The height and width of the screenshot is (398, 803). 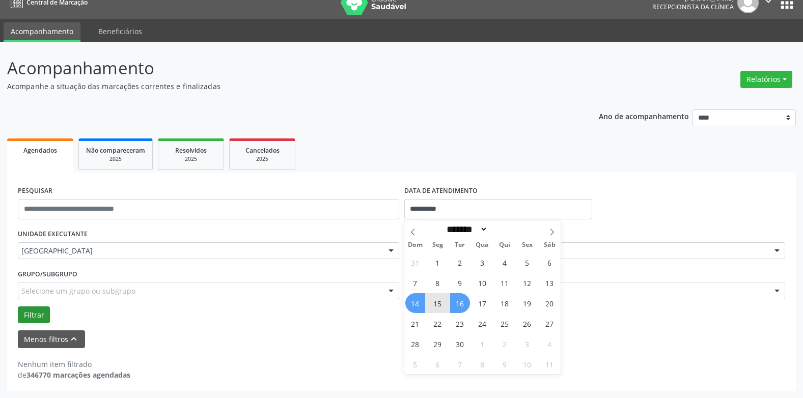 What do you see at coordinates (527, 262) in the screenshot?
I see `span: Setembro 5, 2025` at bounding box center [527, 262].